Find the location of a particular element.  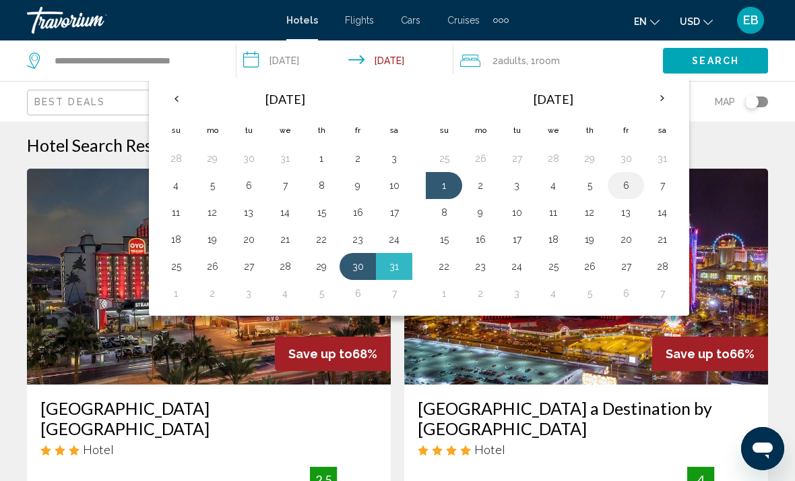

span: Map is located at coordinates (725, 102).